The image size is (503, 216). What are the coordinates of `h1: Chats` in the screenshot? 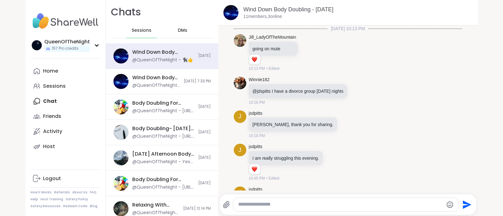 It's located at (126, 12).